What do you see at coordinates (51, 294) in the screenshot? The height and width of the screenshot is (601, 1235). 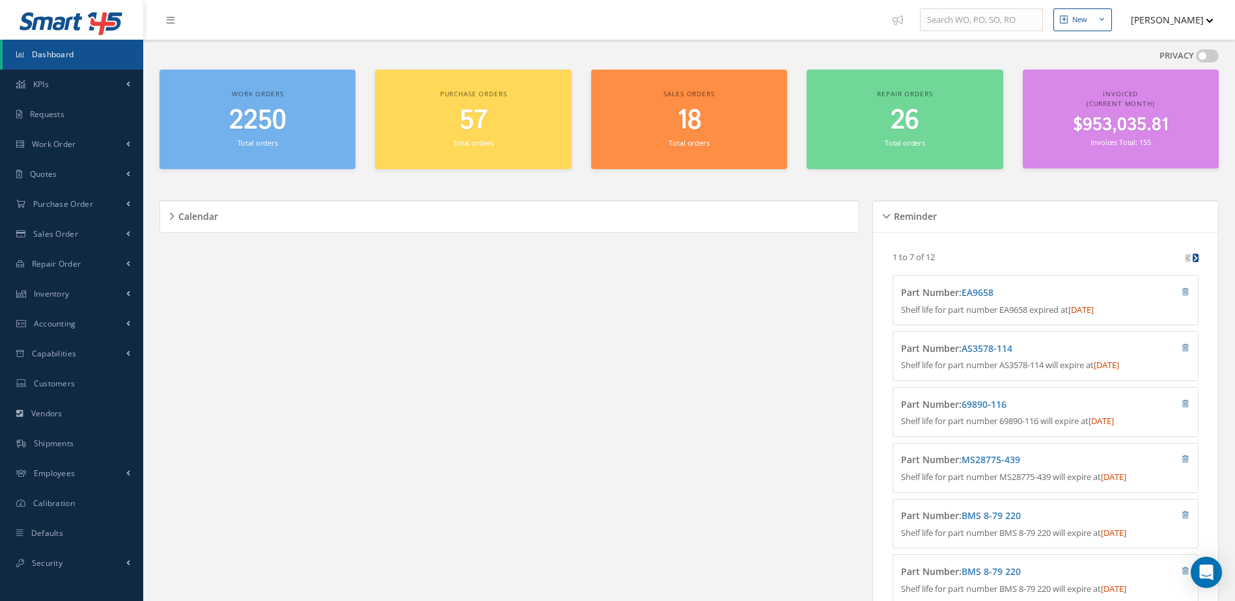 I see `span: Inventory` at bounding box center [51, 294].